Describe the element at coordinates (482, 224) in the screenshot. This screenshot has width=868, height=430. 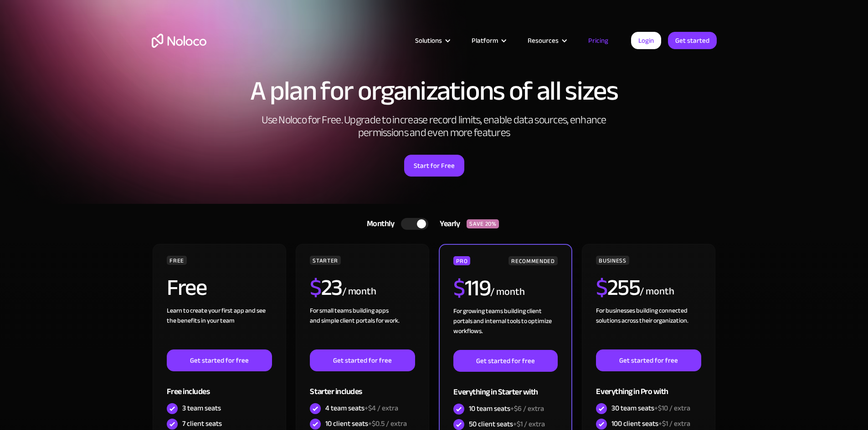
I see `div: SAVE 20%` at that location.